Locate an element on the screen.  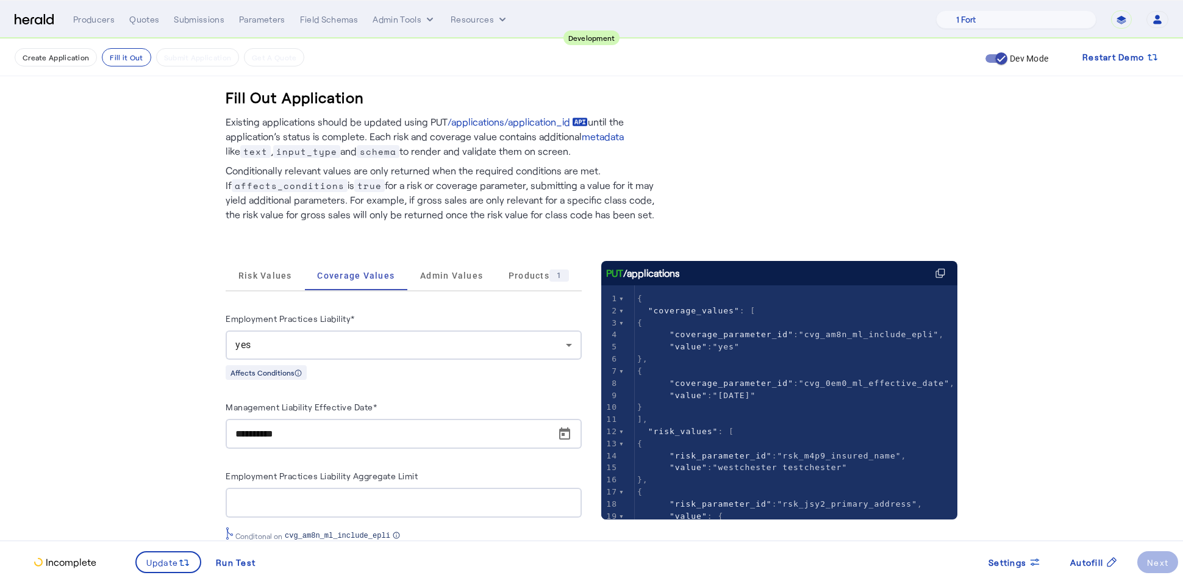
span: Risk Values is located at coordinates (265, 276).